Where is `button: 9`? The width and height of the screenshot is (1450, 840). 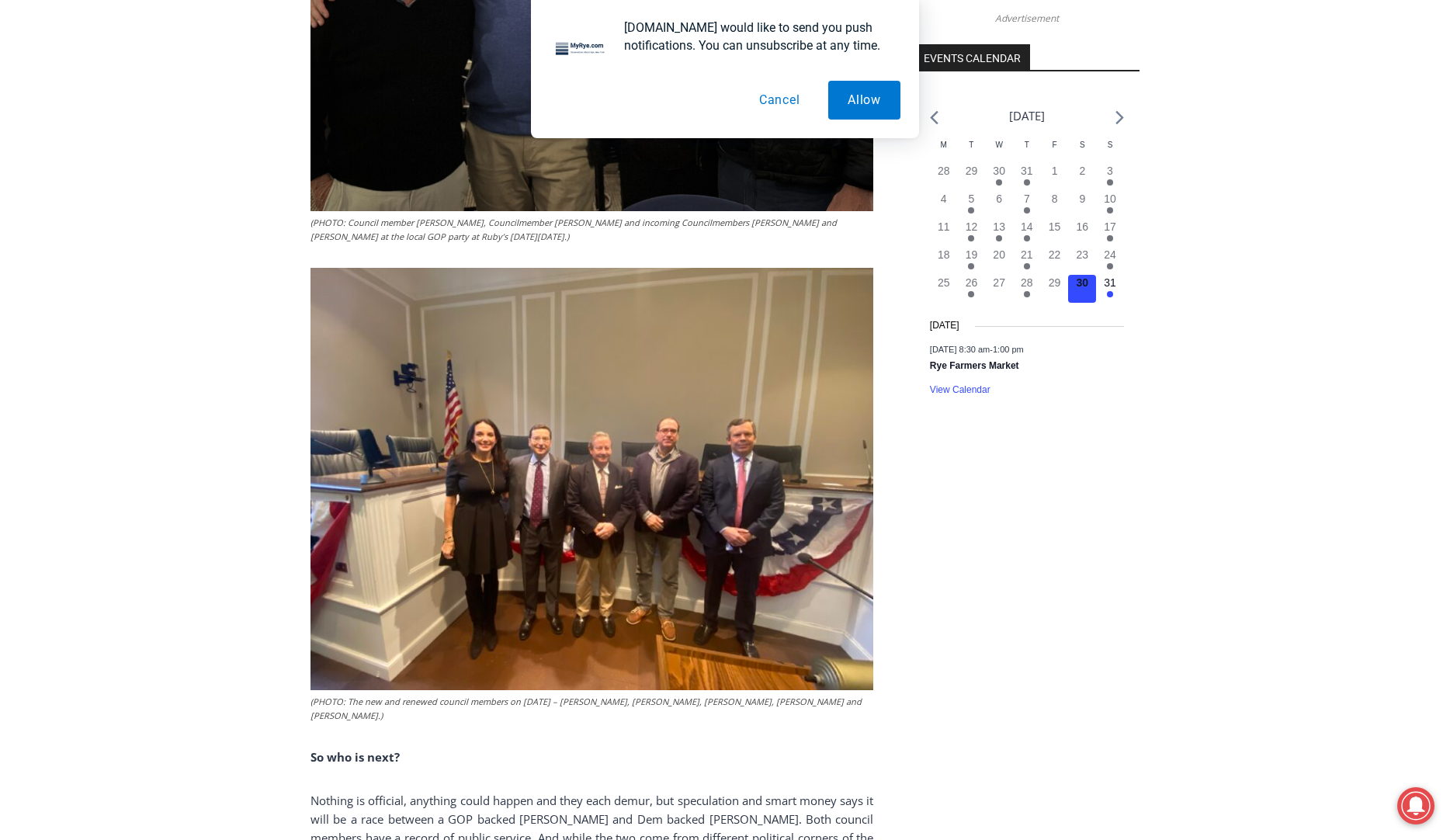
button: 9 is located at coordinates (1082, 205).